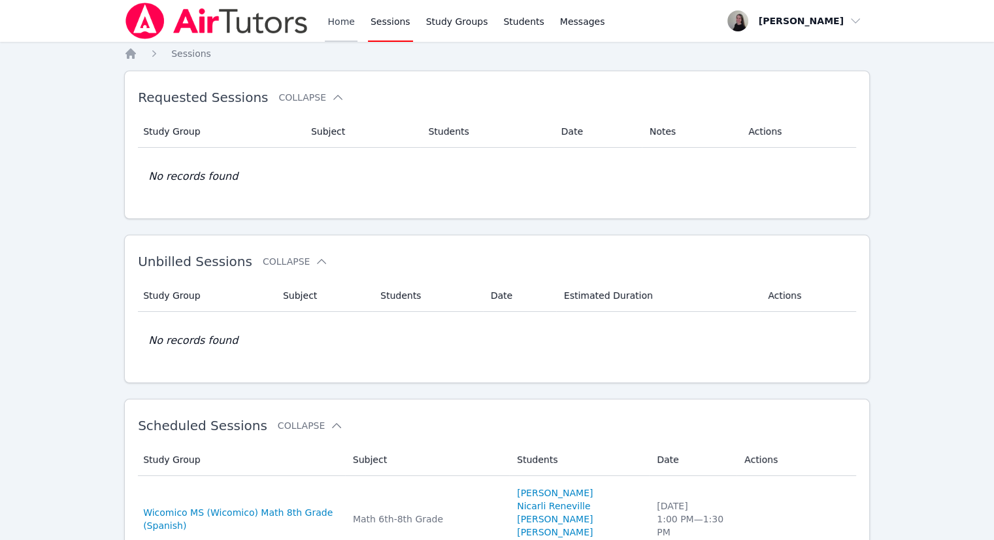 The width and height of the screenshot is (994, 540). I want to click on img: Air Tutors, so click(216, 21).